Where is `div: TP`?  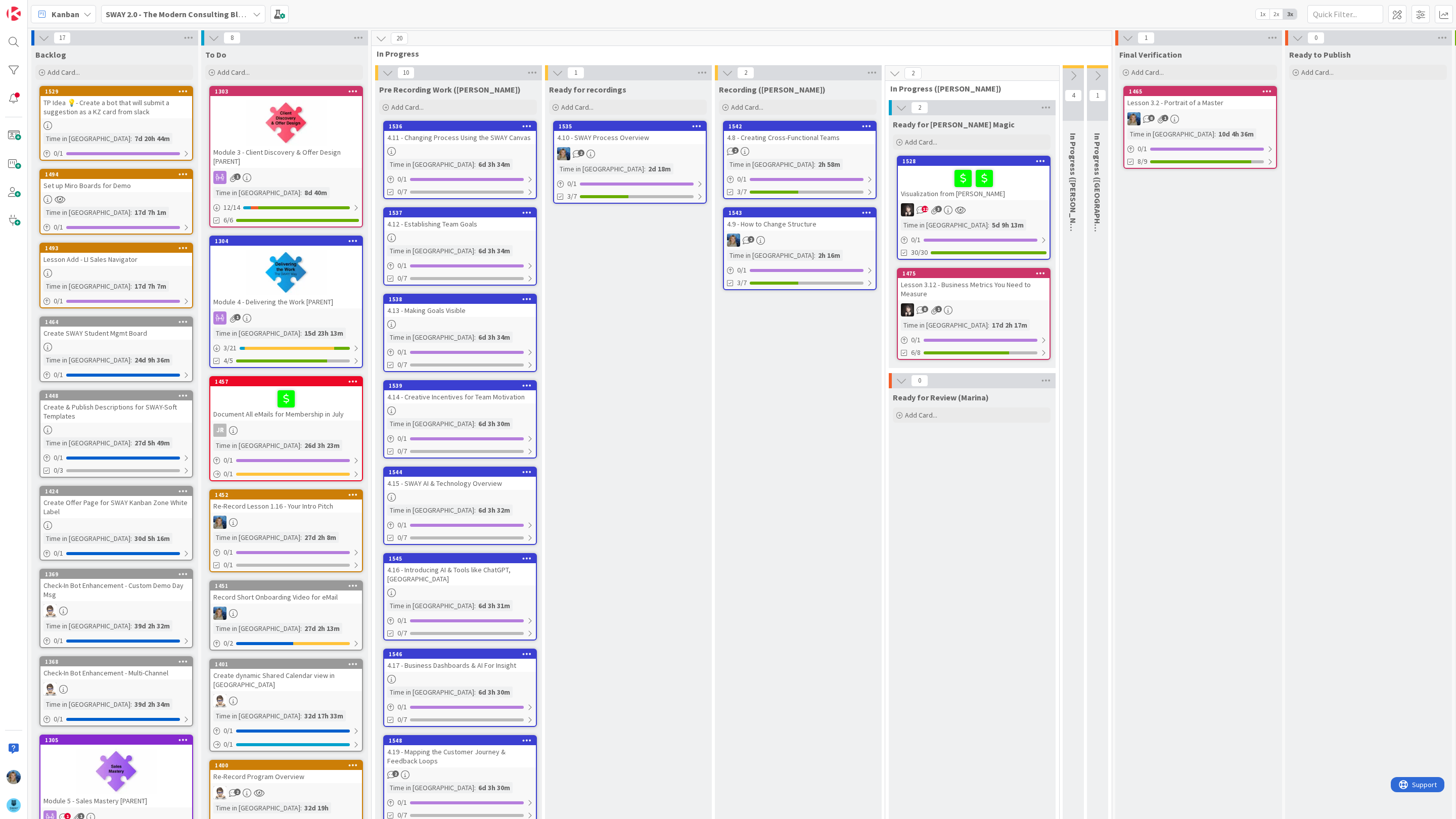
div: TP is located at coordinates (117, 611).